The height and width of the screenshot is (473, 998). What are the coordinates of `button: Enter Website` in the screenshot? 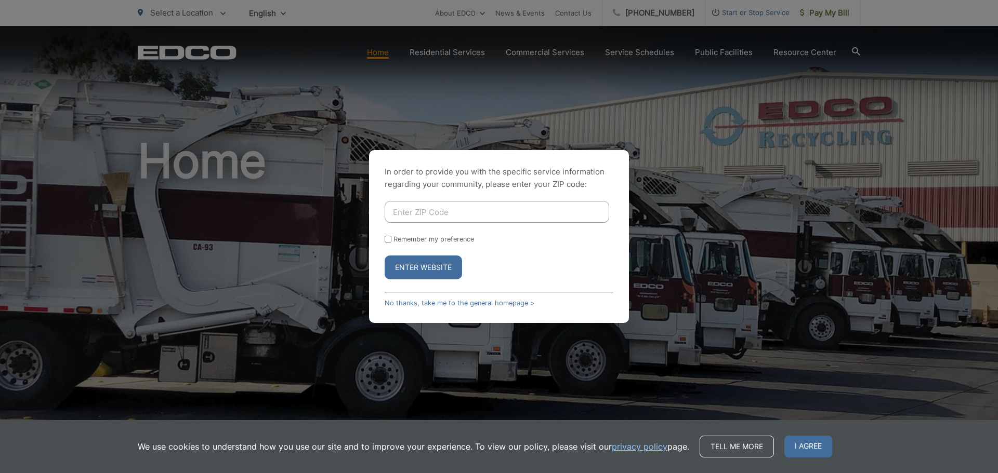 It's located at (423, 268).